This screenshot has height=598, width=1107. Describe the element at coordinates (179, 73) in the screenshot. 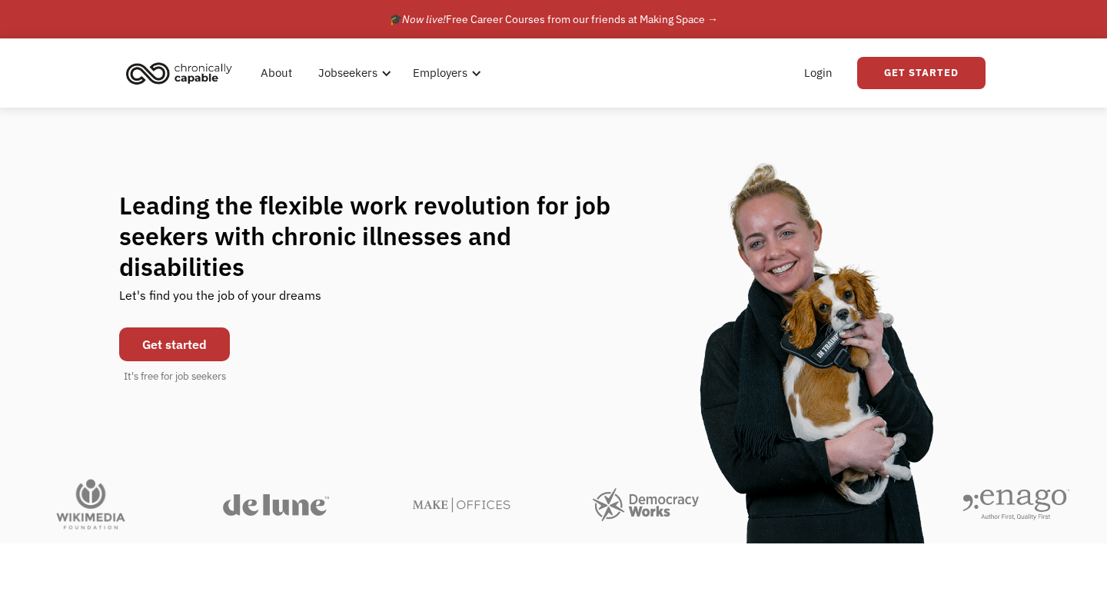

I see `img: Chronically Capable logo` at that location.